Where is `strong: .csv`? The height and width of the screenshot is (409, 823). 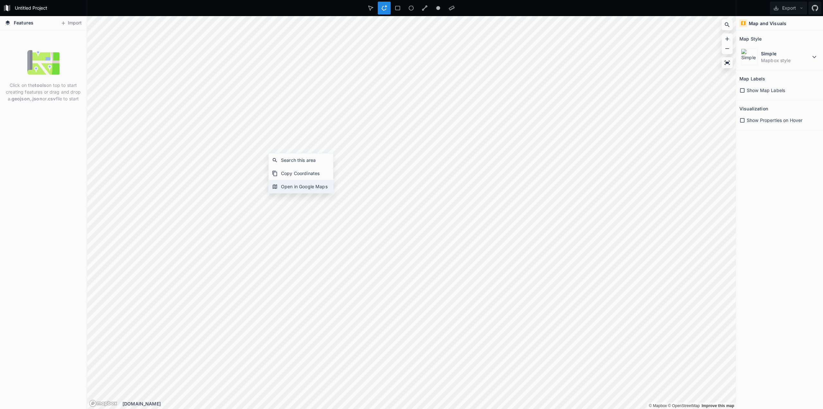
strong: .csv is located at coordinates (51, 98).